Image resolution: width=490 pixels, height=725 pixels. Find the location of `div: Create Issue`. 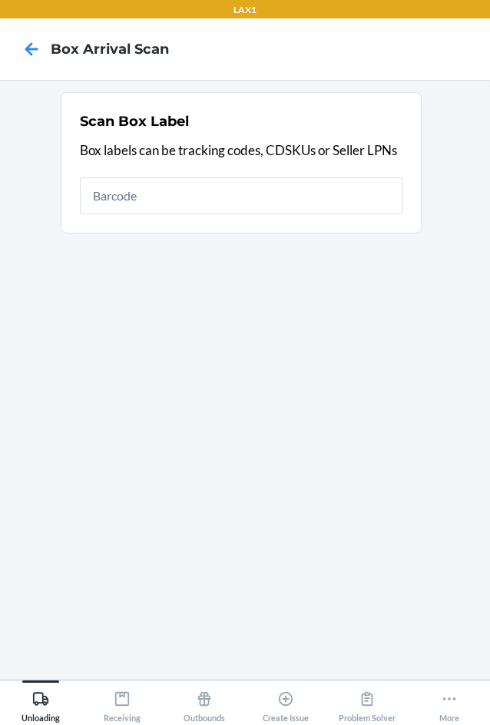

div: Create Issue is located at coordinates (286, 704).